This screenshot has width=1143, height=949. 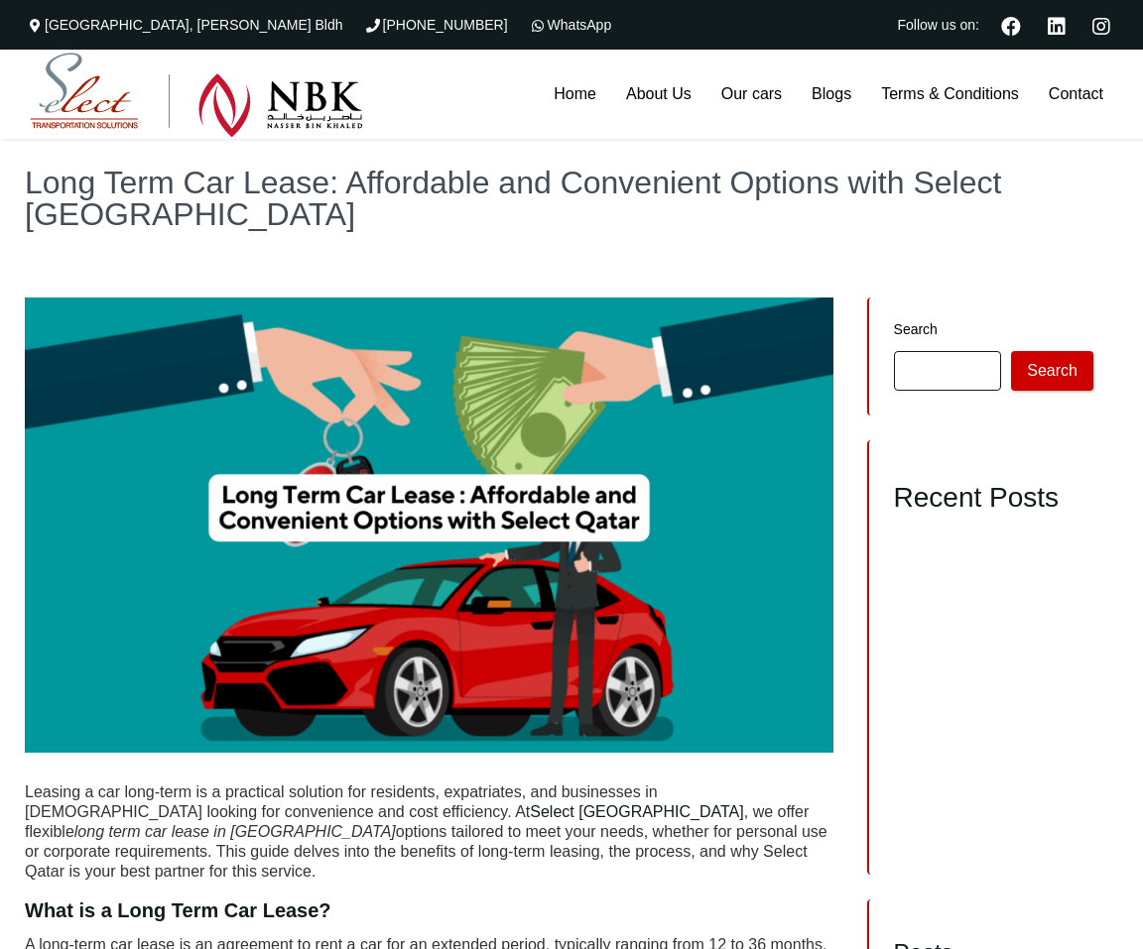 What do you see at coordinates (429, 832) in the screenshot?
I see `p: Leasing a car long-term is a practical solution for residents, expatriates, and businesses in [DE...` at bounding box center [429, 832].